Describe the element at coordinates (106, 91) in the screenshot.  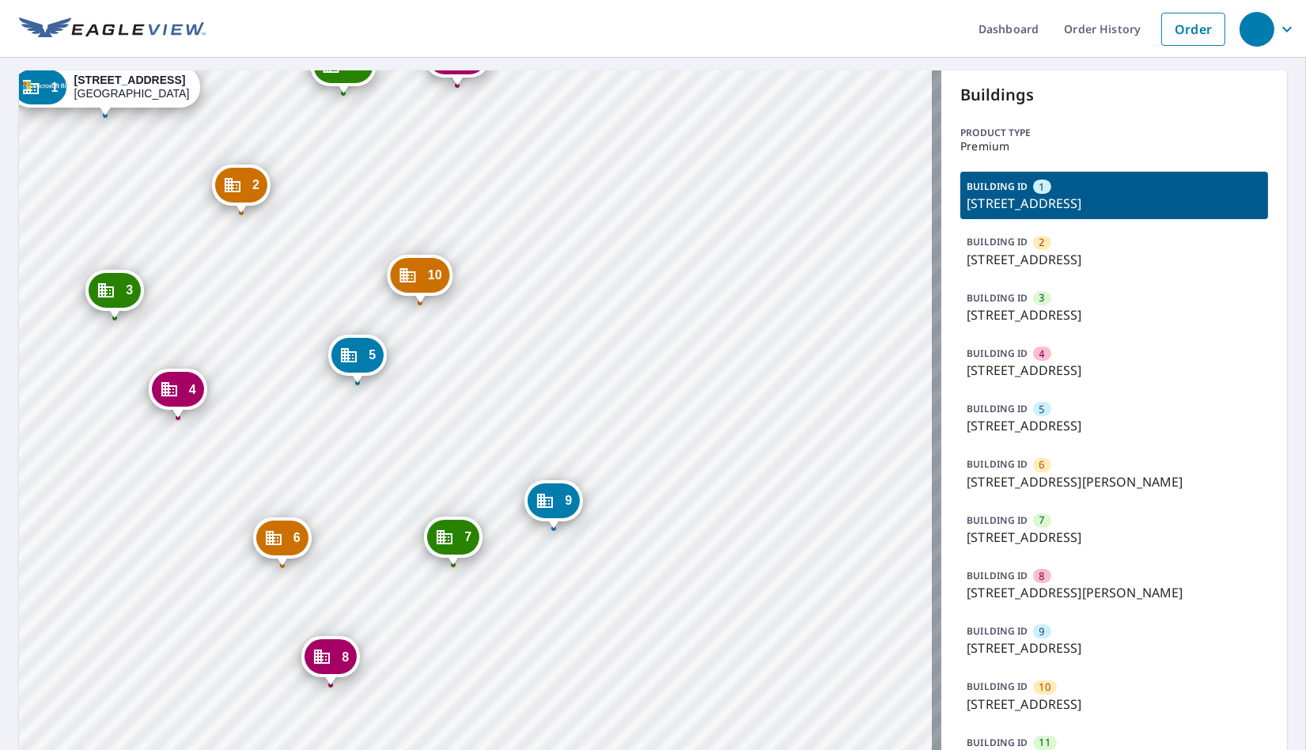
I see `div: Dropped pin, building 1, Commercial property, 6925 S 115th Street Plz La Vista, NE 68128` at that location.